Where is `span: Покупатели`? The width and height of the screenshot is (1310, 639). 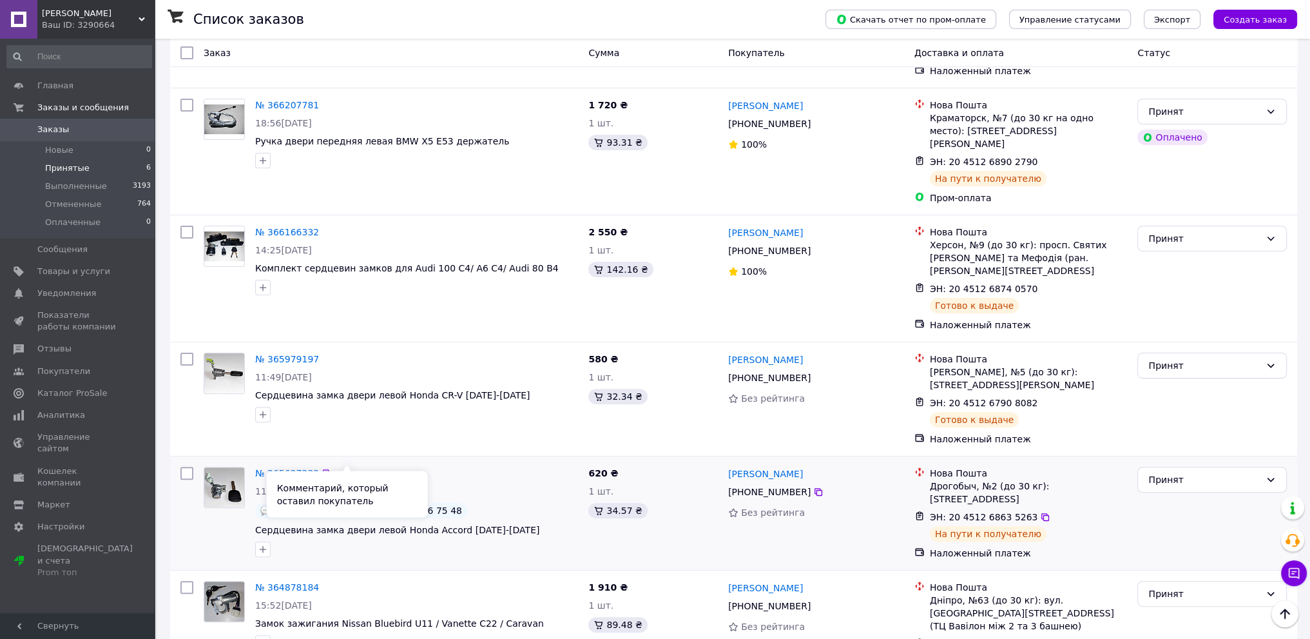 span: Покупатели is located at coordinates (64, 371).